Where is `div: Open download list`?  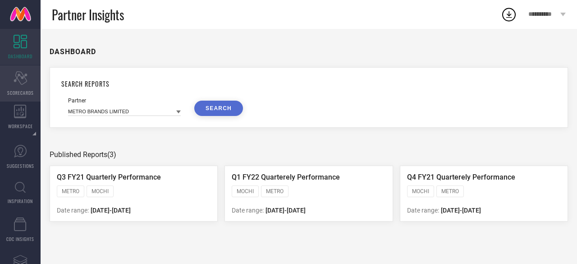 div: Open download list is located at coordinates (509, 14).